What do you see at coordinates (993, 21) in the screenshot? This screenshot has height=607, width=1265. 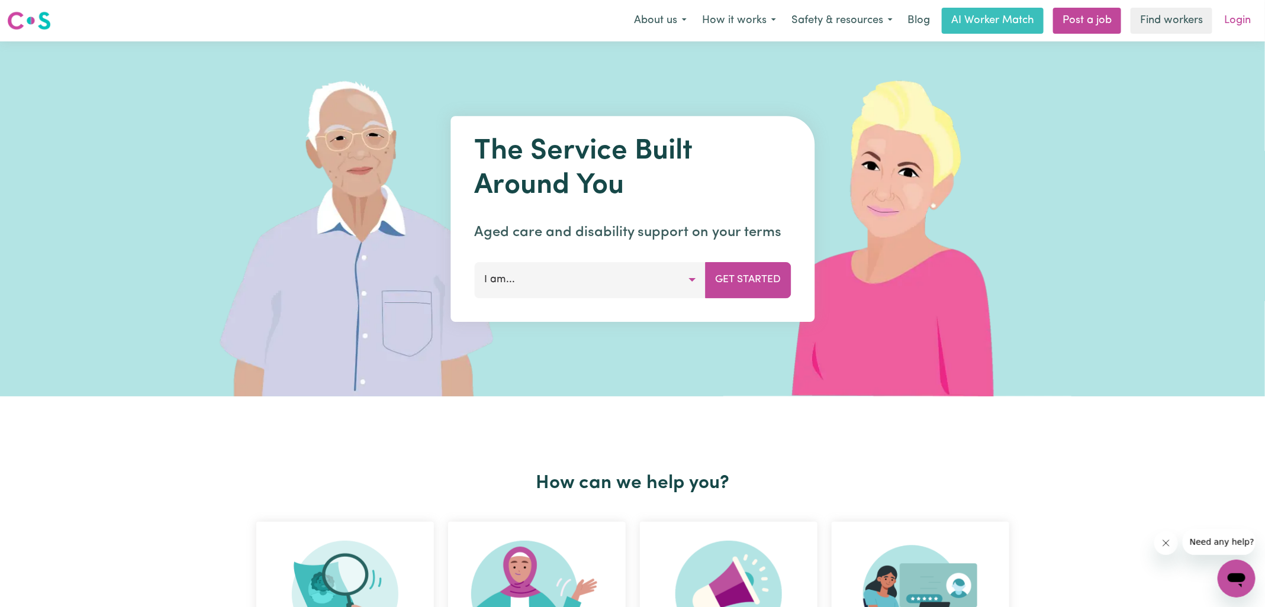 I see `a: AI Worker Match` at bounding box center [993, 21].